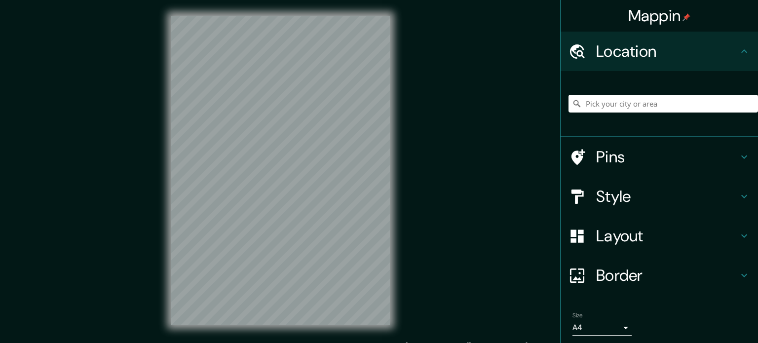 The image size is (758, 343). Describe the element at coordinates (280, 170) in the screenshot. I see `canvas: Map` at that location.